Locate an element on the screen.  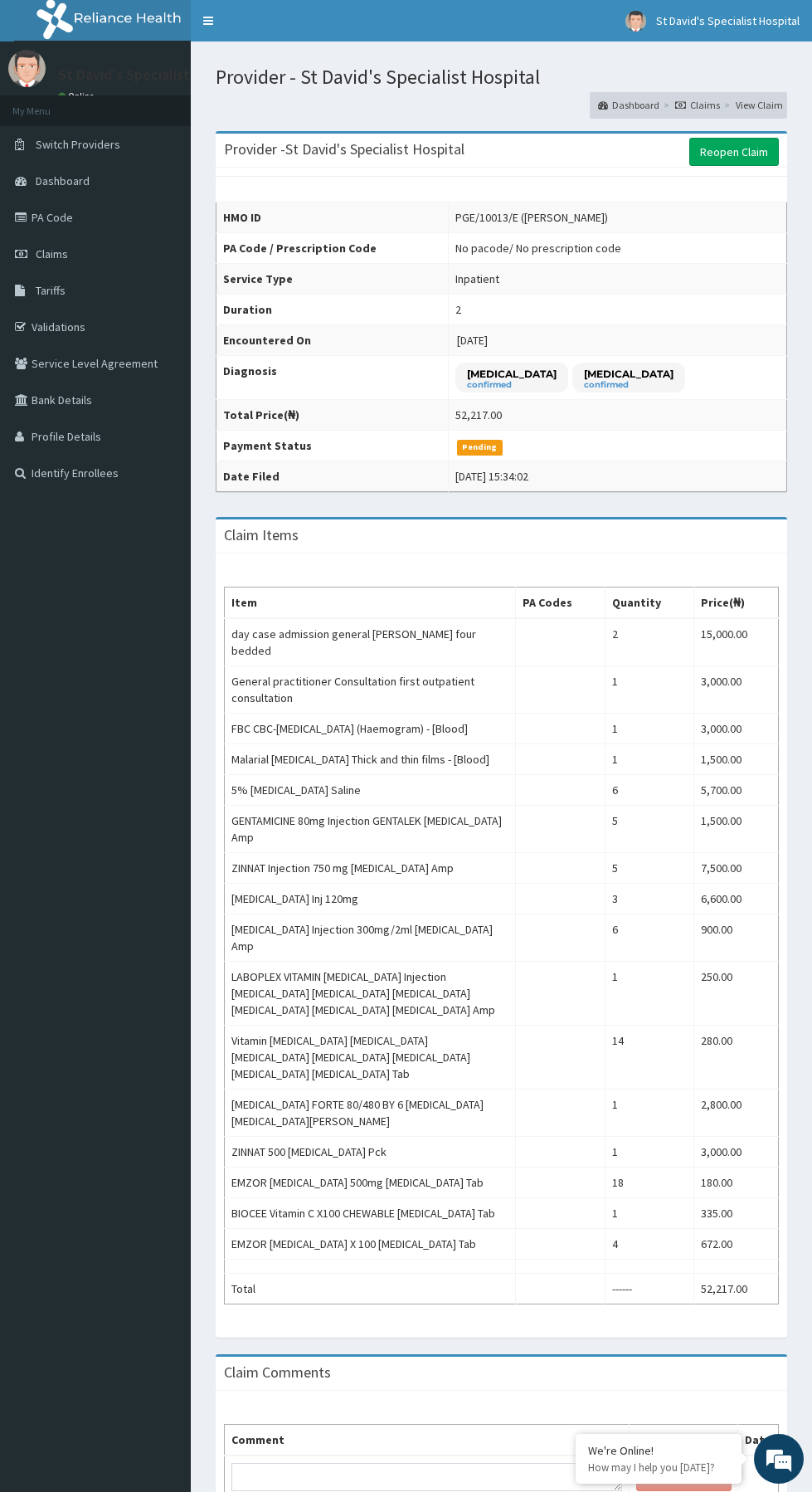
th: Quantity is located at coordinates (649, 603).